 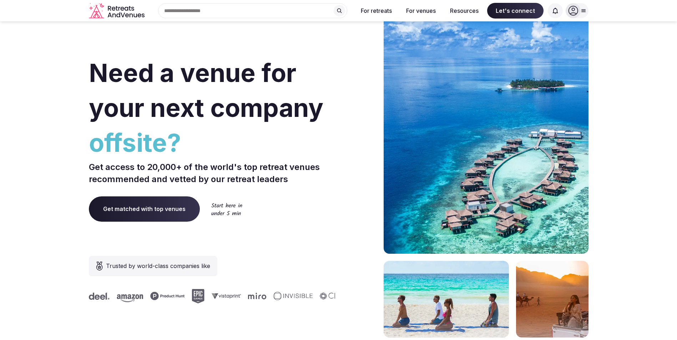 I want to click on a: Get matched with top venues, so click(x=144, y=209).